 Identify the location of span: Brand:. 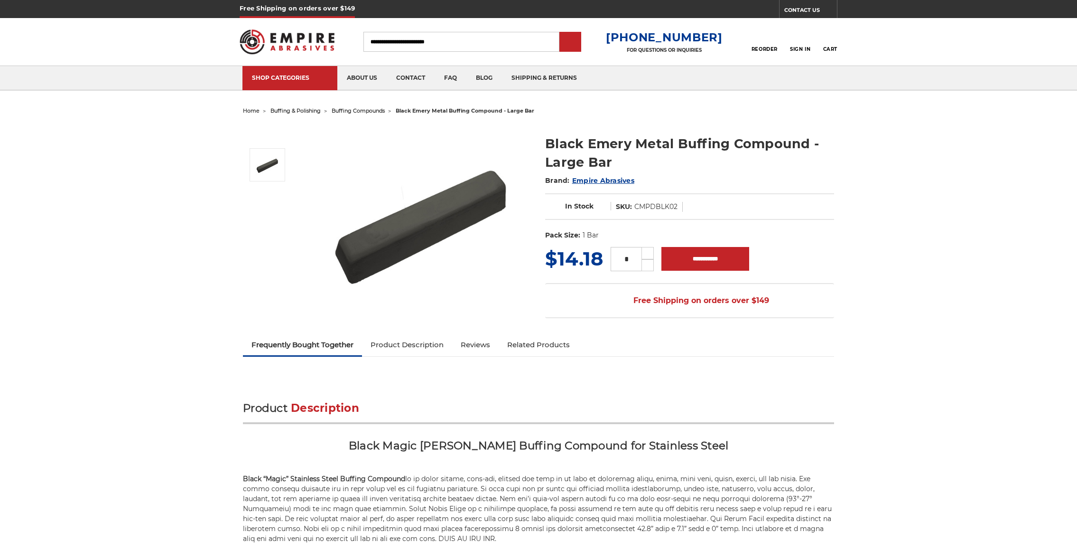
(558, 180).